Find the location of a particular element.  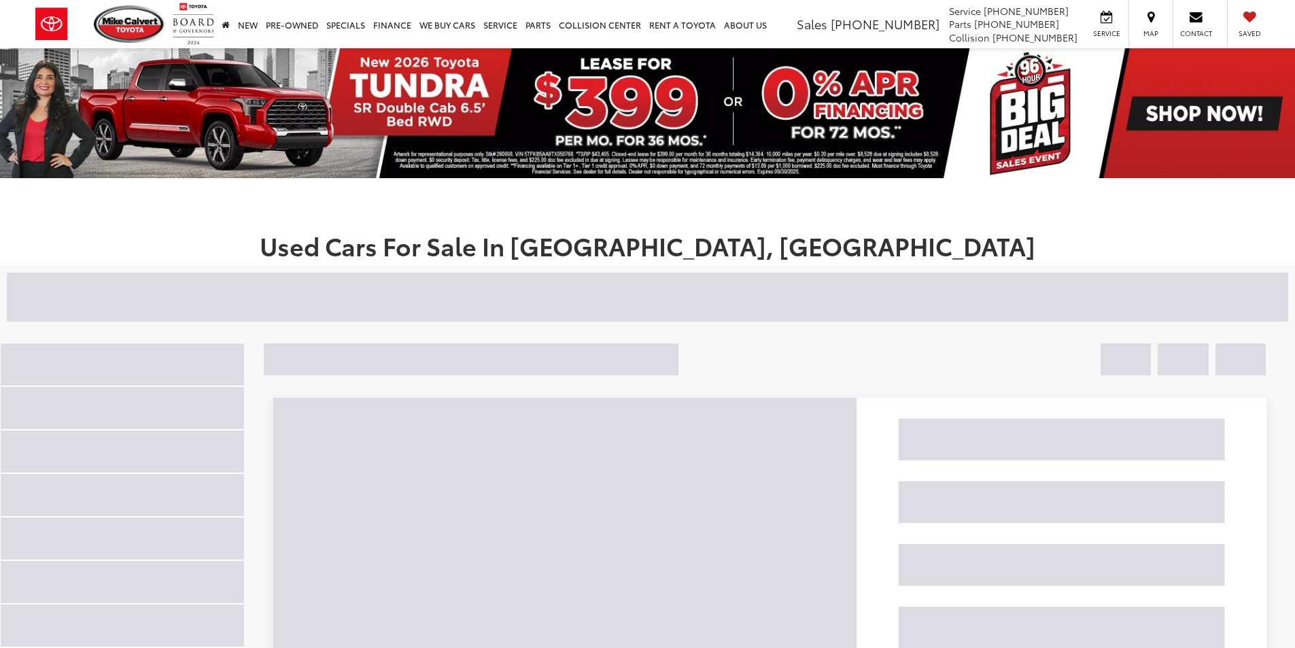

img: Mike Calvert Toyota is located at coordinates (130, 24).